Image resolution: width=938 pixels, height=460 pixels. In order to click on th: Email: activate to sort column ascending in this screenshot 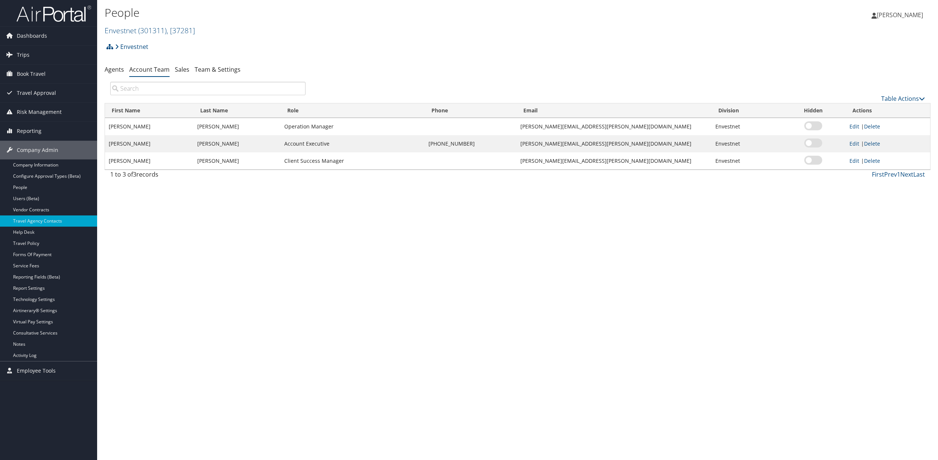, I will do `click(614, 111)`.